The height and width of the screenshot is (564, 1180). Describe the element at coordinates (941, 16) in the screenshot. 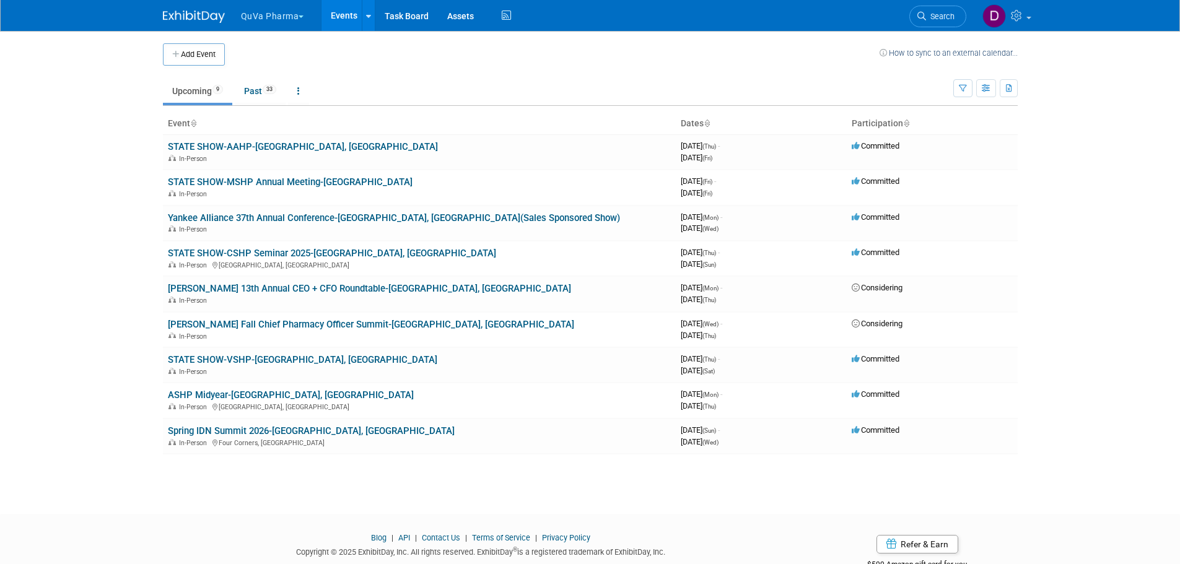

I see `span: Search` at that location.